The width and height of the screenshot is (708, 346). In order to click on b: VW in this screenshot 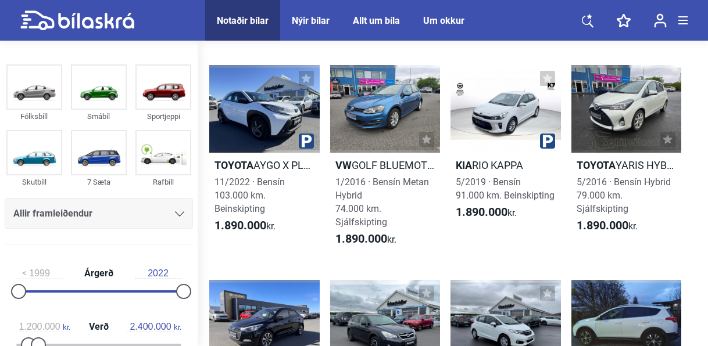, I will do `click(343, 165)`.